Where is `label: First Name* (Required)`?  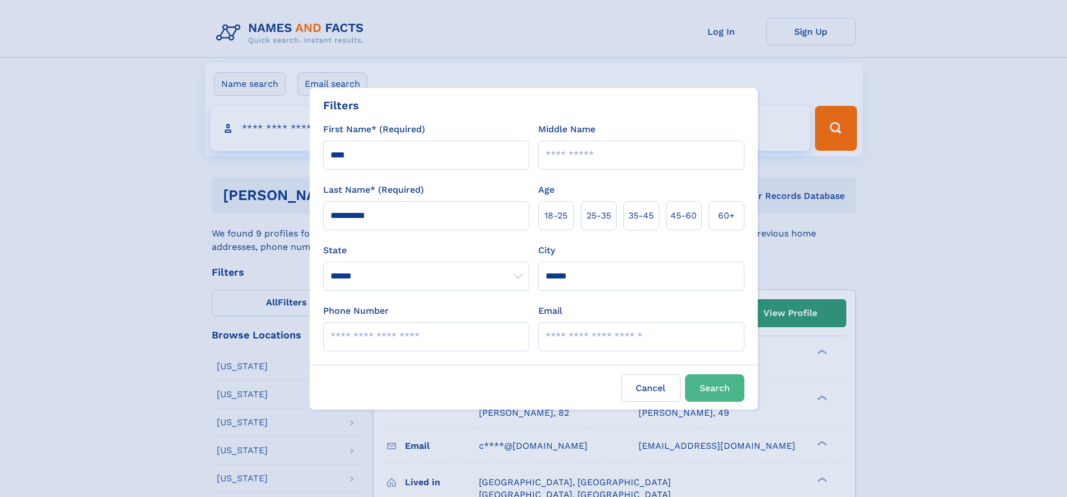 label: First Name* (Required) is located at coordinates (374, 129).